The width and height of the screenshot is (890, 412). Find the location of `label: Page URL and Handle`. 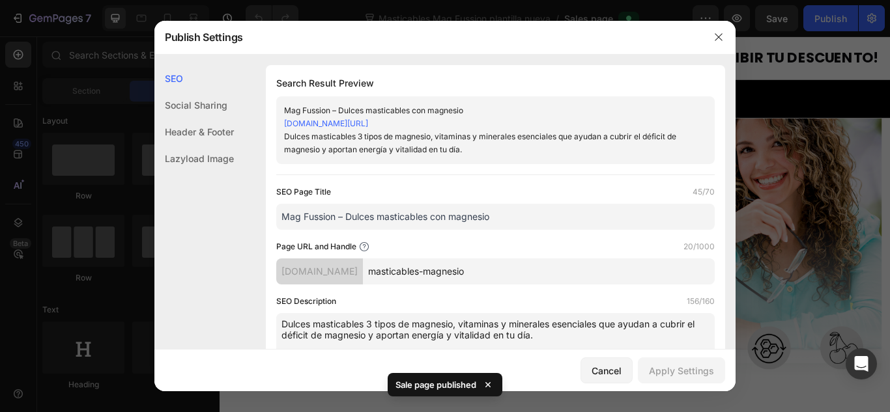

label: Page URL and Handle is located at coordinates (316, 247).